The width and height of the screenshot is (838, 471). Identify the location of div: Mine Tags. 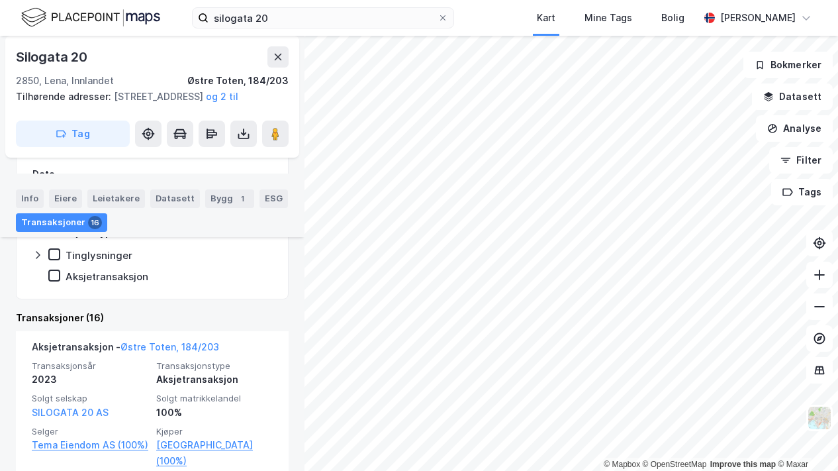
(608, 18).